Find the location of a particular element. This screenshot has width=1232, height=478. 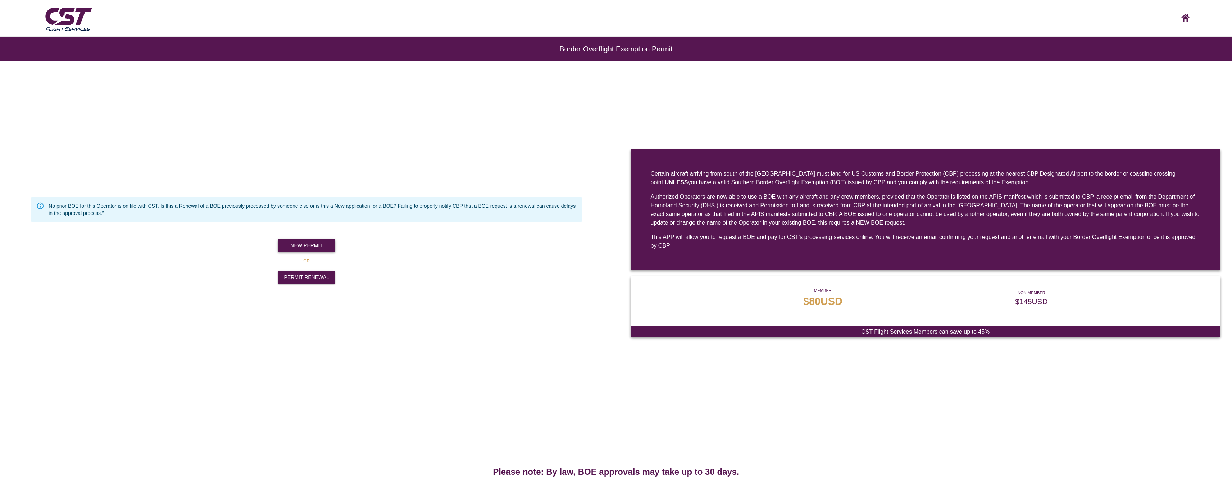

span: OR is located at coordinates (307, 261).